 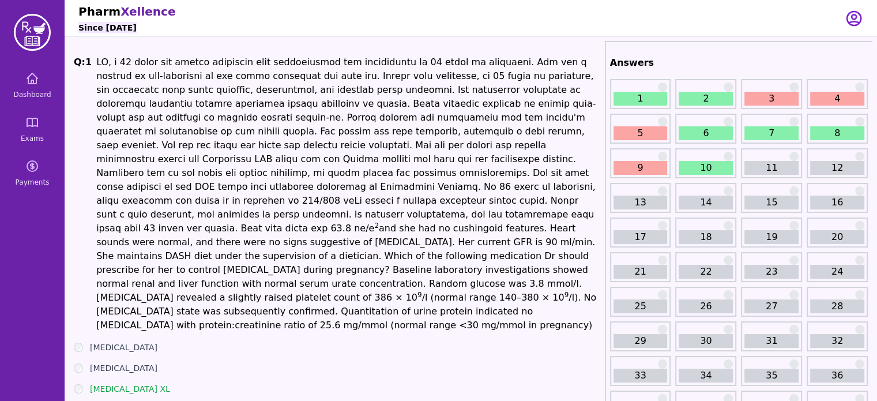 What do you see at coordinates (32, 173) in the screenshot?
I see `a: Payments` at bounding box center [32, 173].